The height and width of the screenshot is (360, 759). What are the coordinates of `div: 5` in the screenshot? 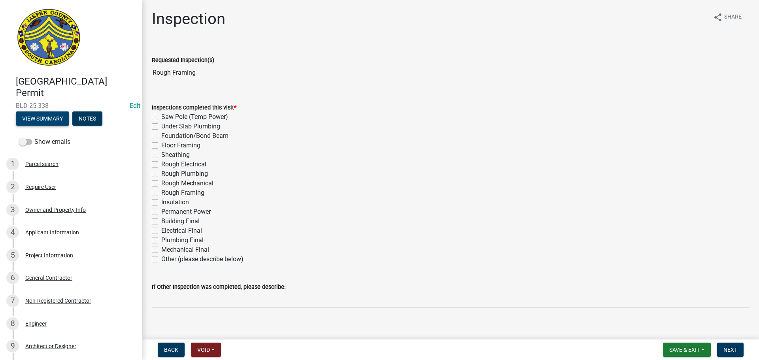 It's located at (13, 255).